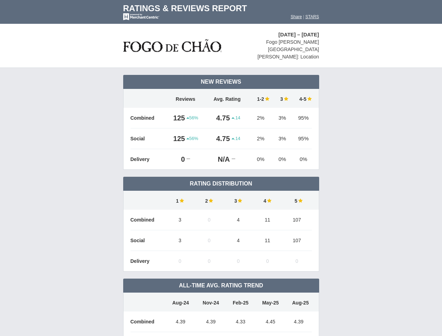 Image resolution: width=442 pixels, height=336 pixels. I want to click on img: mc-powered-by-logo-white-103.png, so click(141, 17).